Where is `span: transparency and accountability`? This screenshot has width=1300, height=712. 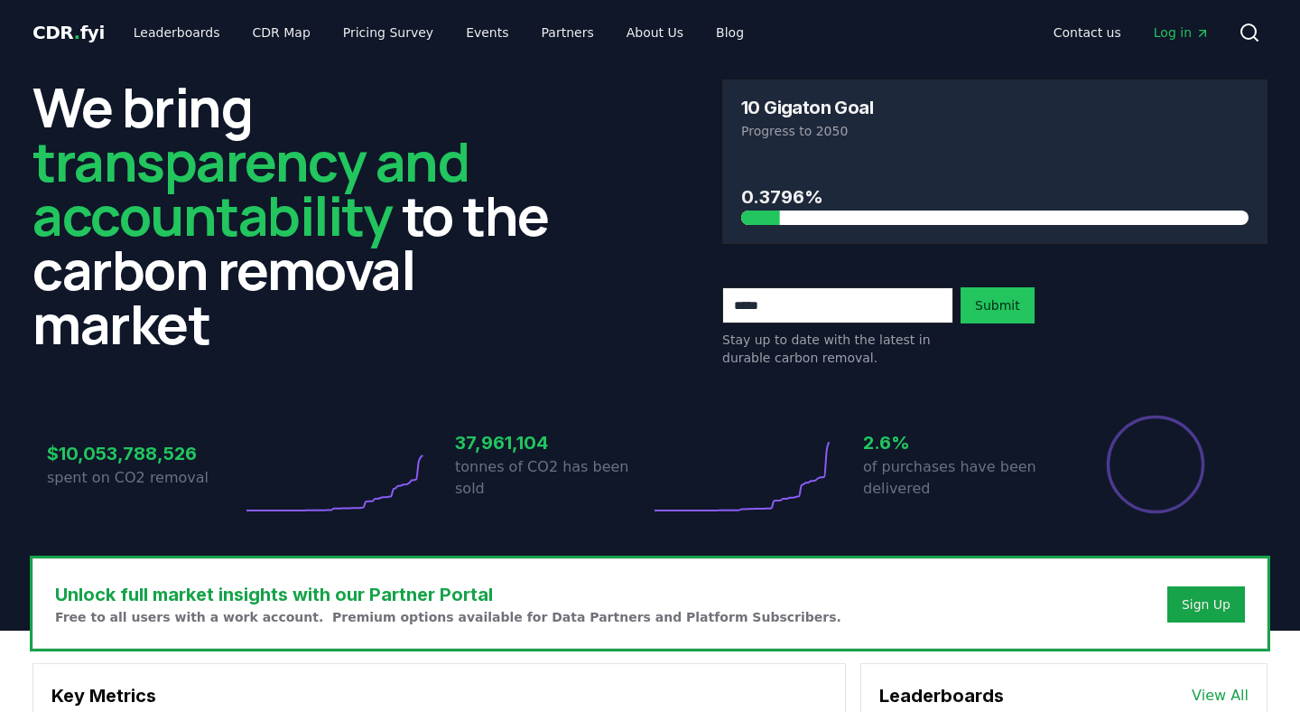
span: transparency and accountability is located at coordinates (250, 188).